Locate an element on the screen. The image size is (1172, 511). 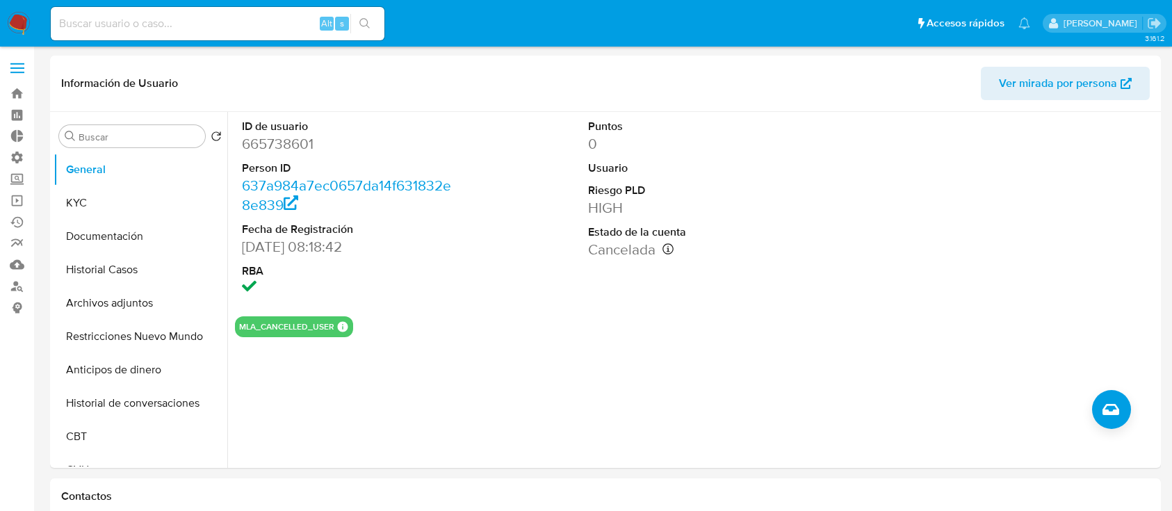
a: Salir is located at coordinates (1154, 23).